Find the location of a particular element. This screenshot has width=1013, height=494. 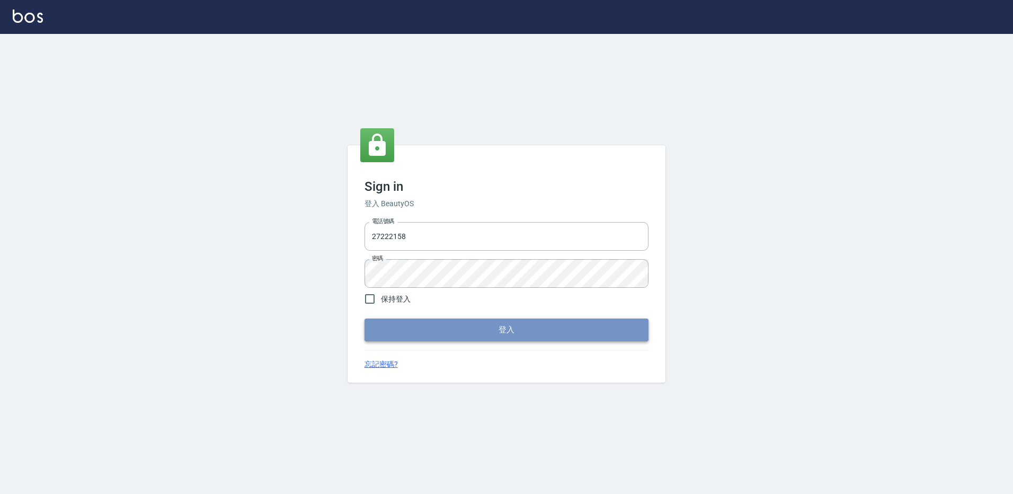

label: 密碼 is located at coordinates (377, 258).